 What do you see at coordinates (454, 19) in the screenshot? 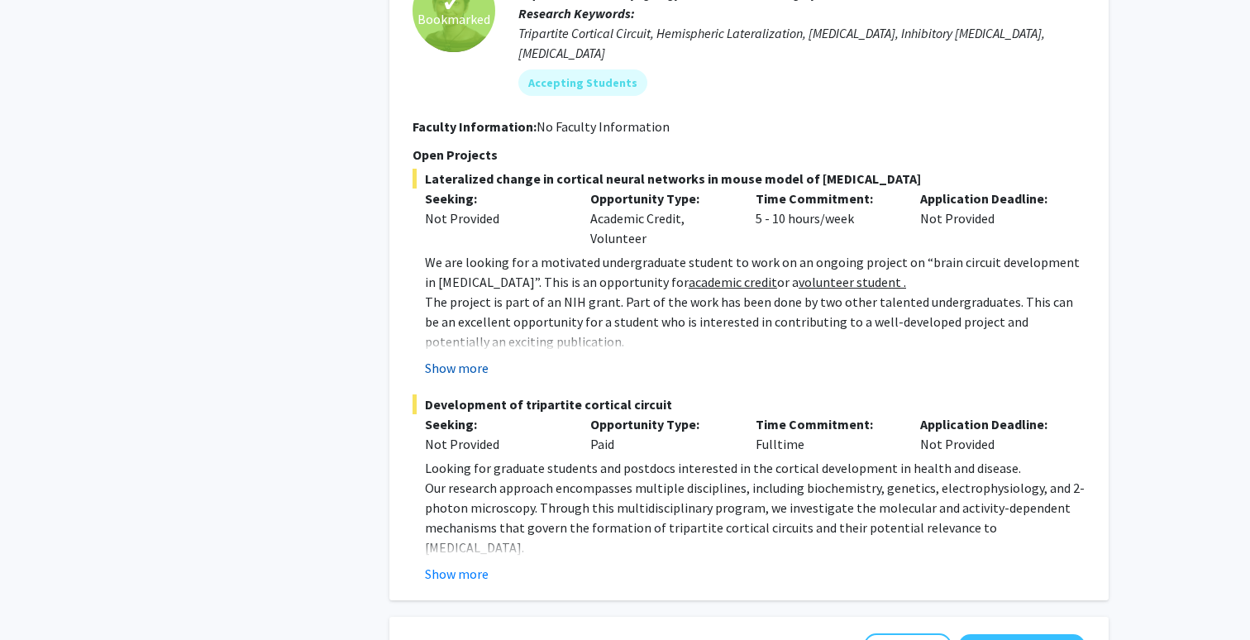
I see `span: Bookmarked` at bounding box center [454, 19].